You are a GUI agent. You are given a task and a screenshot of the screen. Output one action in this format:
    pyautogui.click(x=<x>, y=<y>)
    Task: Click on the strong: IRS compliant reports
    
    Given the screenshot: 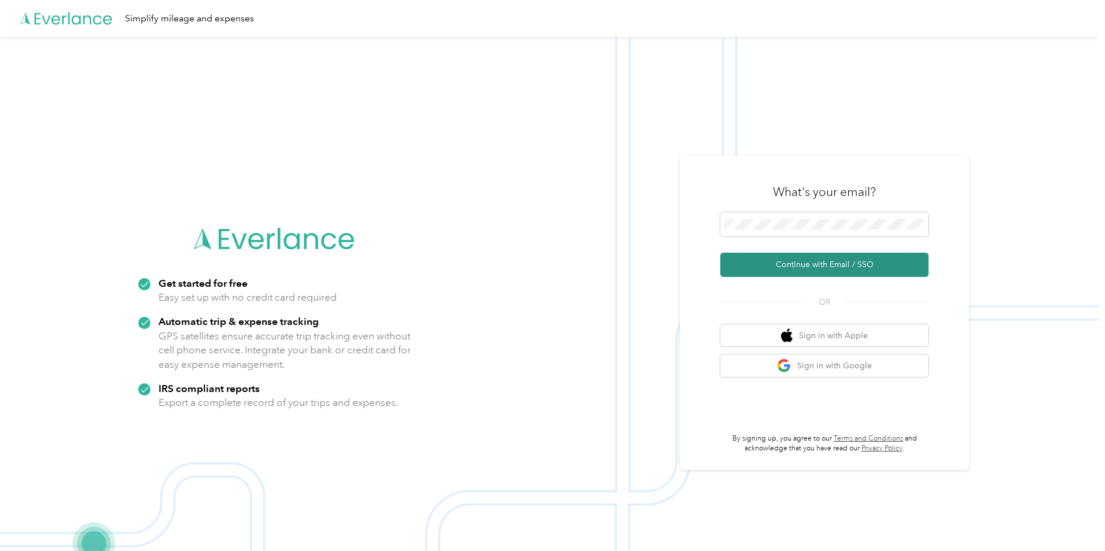 What is the action you would take?
    pyautogui.click(x=209, y=388)
    